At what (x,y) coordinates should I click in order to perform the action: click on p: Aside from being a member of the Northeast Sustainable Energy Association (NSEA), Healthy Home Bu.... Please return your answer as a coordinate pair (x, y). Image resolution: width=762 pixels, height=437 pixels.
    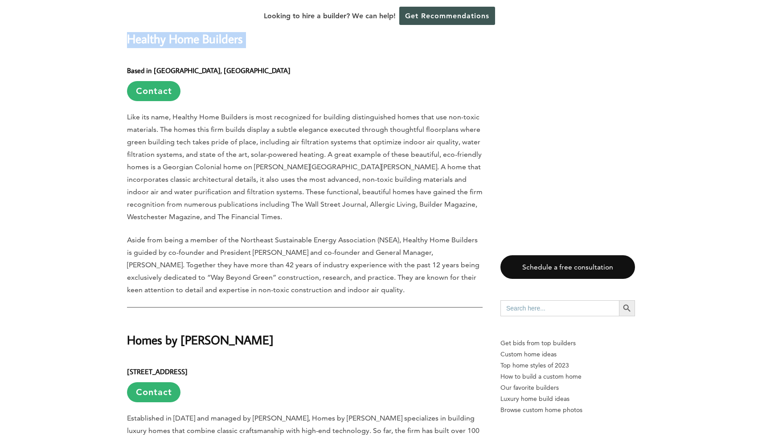
    Looking at the image, I should click on (305, 265).